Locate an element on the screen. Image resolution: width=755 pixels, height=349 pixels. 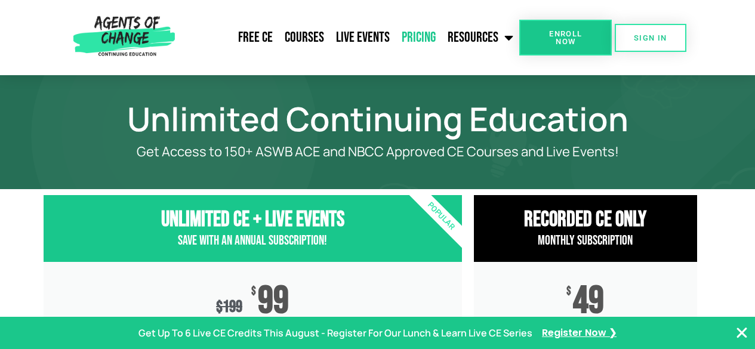
h1: Unlimited Continuing Education is located at coordinates (378, 119).